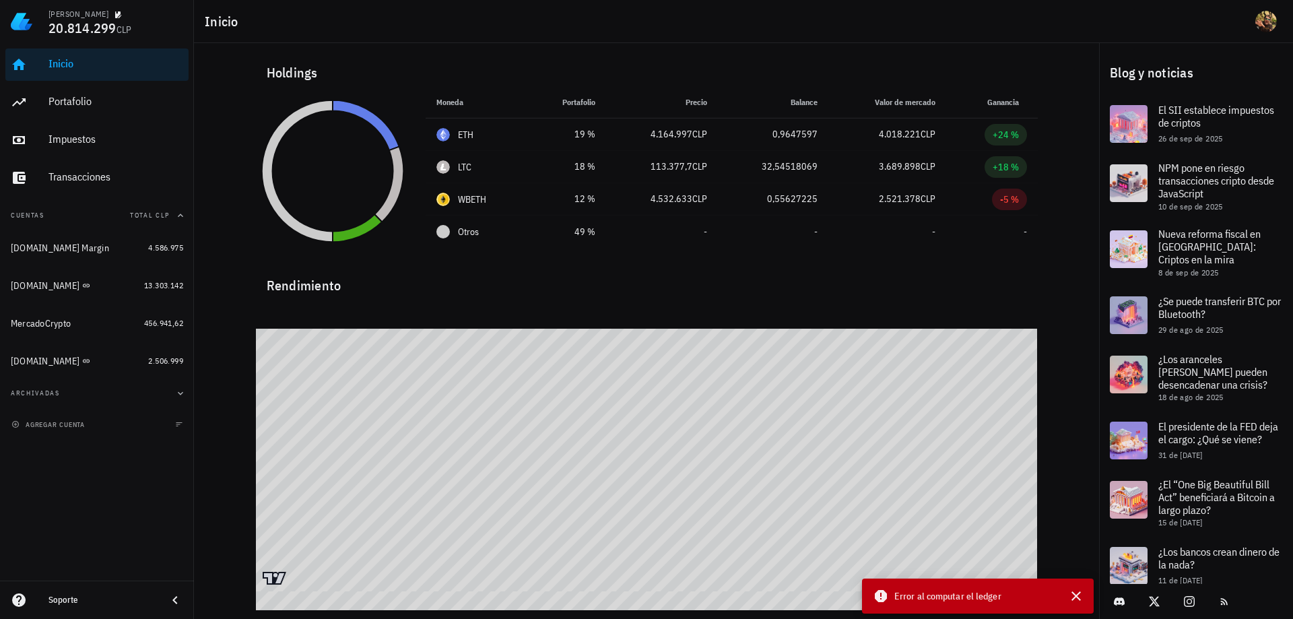 This screenshot has height=619, width=1293. I want to click on span: 4.586.975, so click(166, 247).